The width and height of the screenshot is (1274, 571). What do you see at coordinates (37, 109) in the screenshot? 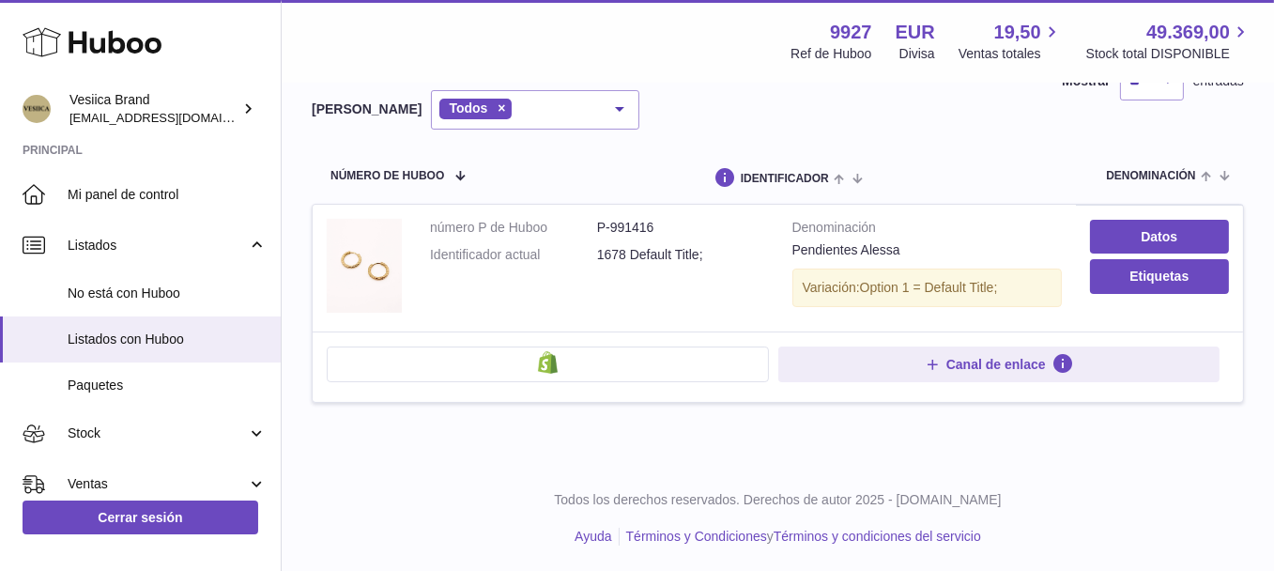
I see `img: internalAdmin-9927@internal.huboo.com` at bounding box center [37, 109].